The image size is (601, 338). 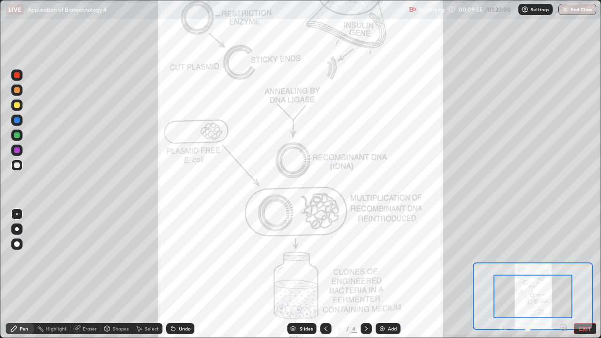 I want to click on div: Undo, so click(x=185, y=329).